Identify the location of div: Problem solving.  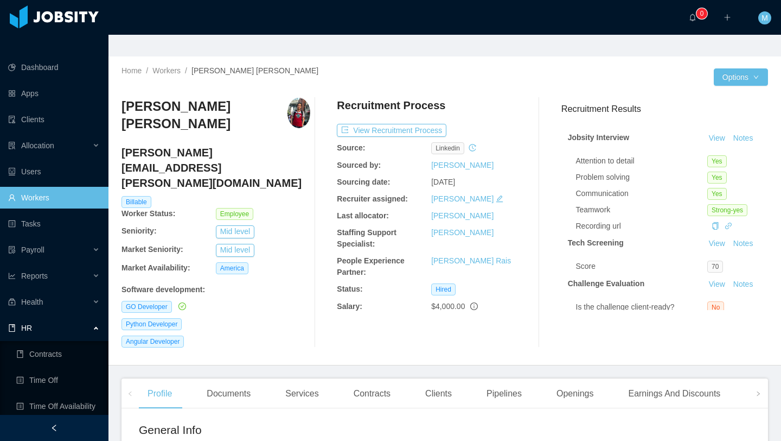
(642, 177).